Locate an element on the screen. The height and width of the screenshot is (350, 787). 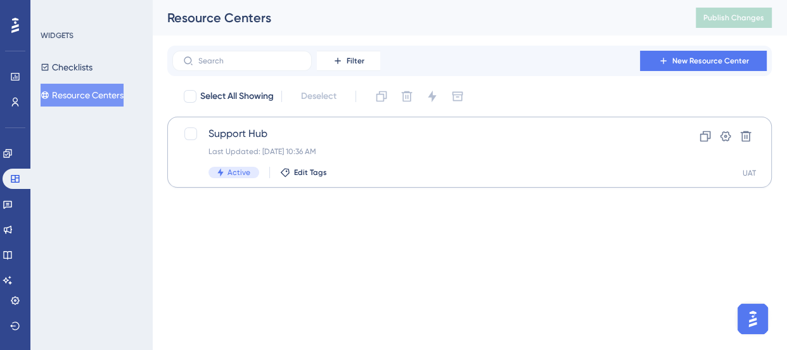
button: Resource Centers is located at coordinates (82, 95).